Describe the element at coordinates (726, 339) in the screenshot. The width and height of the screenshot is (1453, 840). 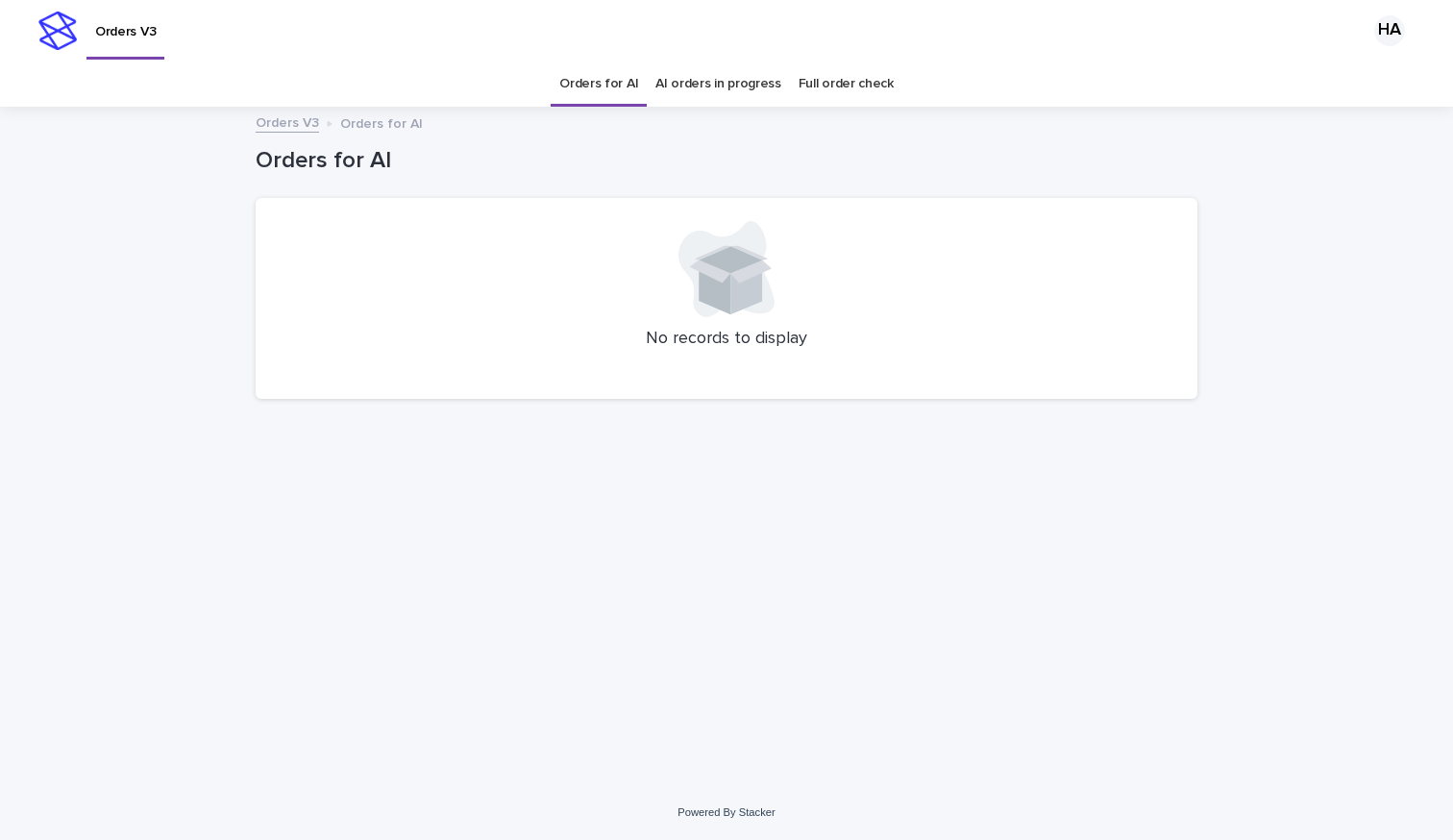
I see `p: No records to display` at that location.